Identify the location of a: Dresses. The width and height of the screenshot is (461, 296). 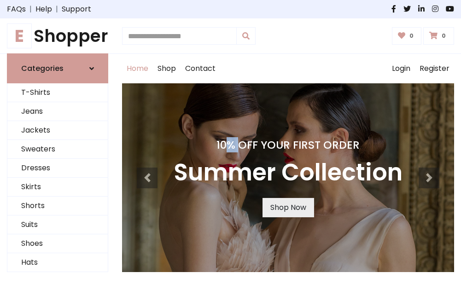
(58, 168).